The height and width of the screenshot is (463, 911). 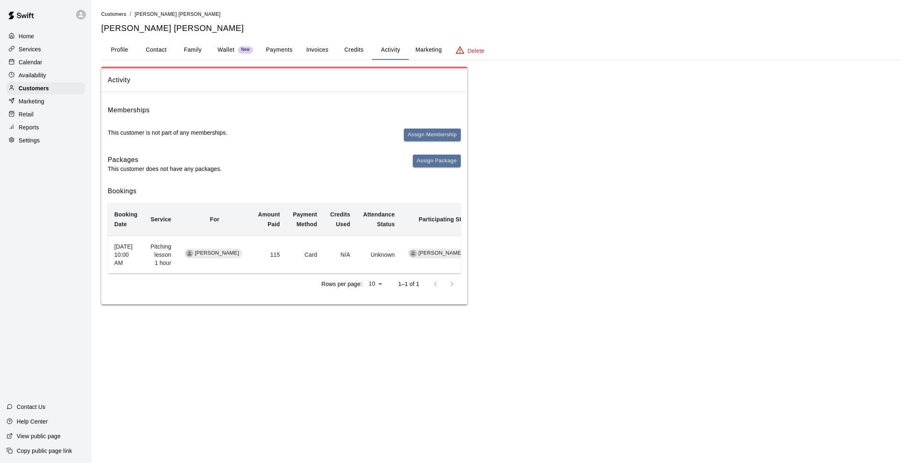 What do you see at coordinates (437, 161) in the screenshot?
I see `button: Assign Package` at bounding box center [437, 161].